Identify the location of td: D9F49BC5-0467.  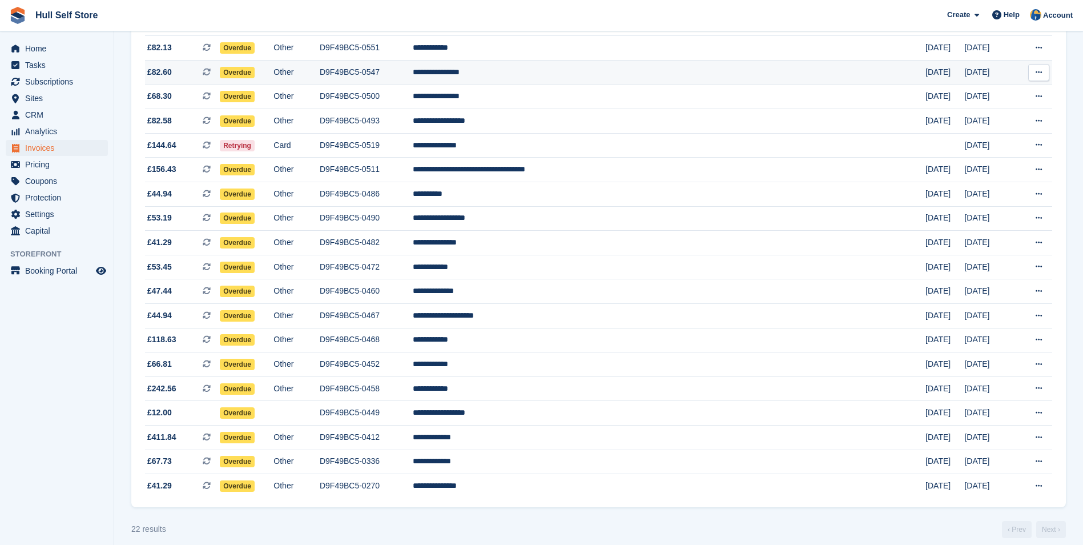
(366, 316).